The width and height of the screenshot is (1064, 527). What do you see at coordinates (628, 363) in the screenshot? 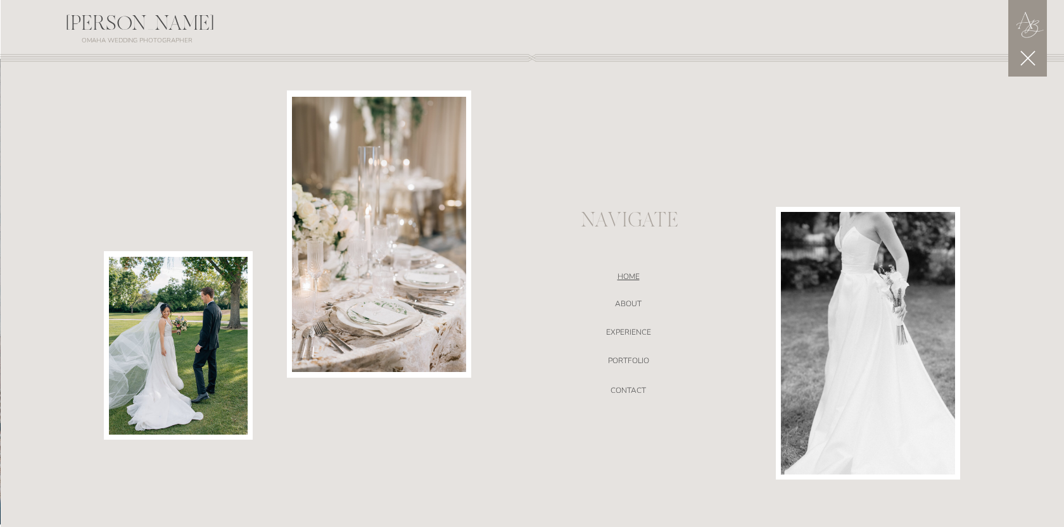
I see `a: portfolio` at bounding box center [628, 363].